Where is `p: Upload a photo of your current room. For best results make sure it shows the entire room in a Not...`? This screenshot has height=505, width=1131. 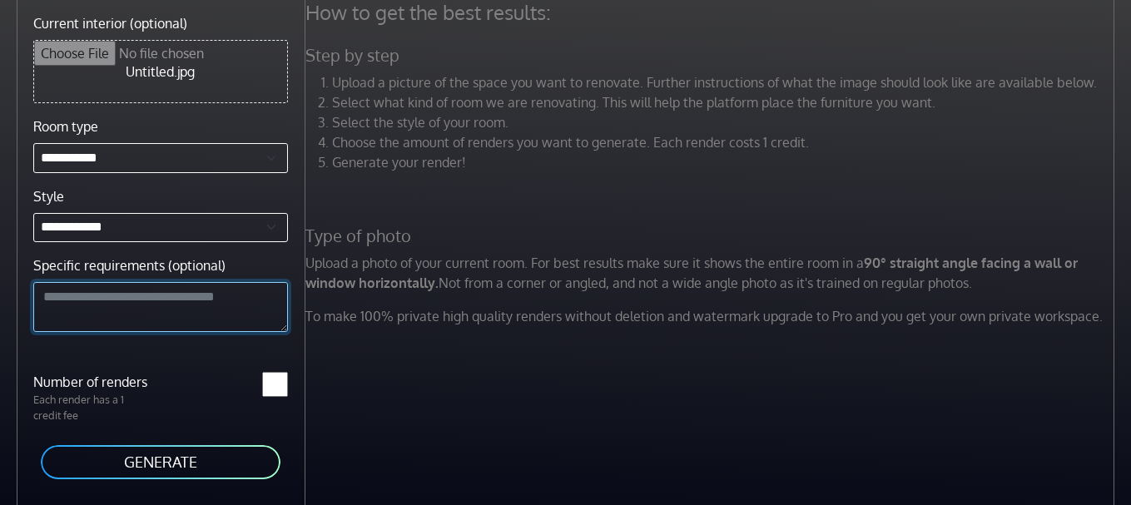
p: Upload a photo of your current room. For best results make sure it shows the entire room in a Not... is located at coordinates (712, 273).